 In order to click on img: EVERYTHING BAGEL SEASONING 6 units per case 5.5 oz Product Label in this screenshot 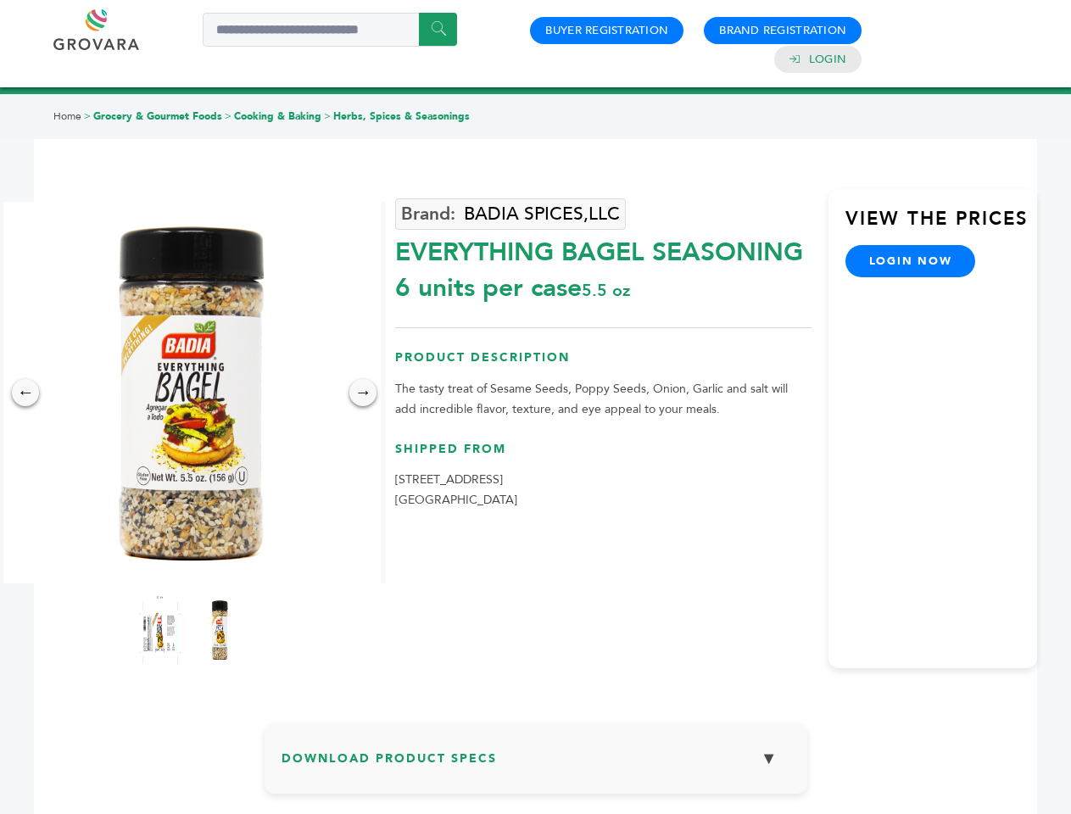, I will do `click(160, 630)`.